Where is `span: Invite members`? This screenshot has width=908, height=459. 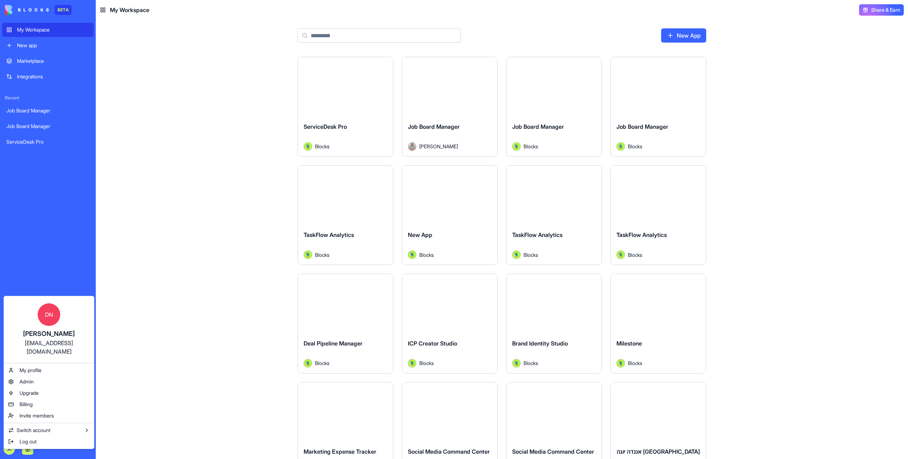
span: Invite members is located at coordinates (37, 415).